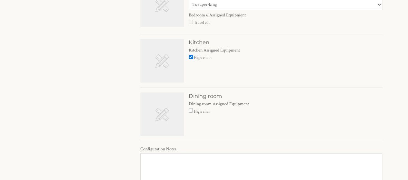 This screenshot has height=180, width=408. I want to click on h3: Dining room, so click(286, 96).